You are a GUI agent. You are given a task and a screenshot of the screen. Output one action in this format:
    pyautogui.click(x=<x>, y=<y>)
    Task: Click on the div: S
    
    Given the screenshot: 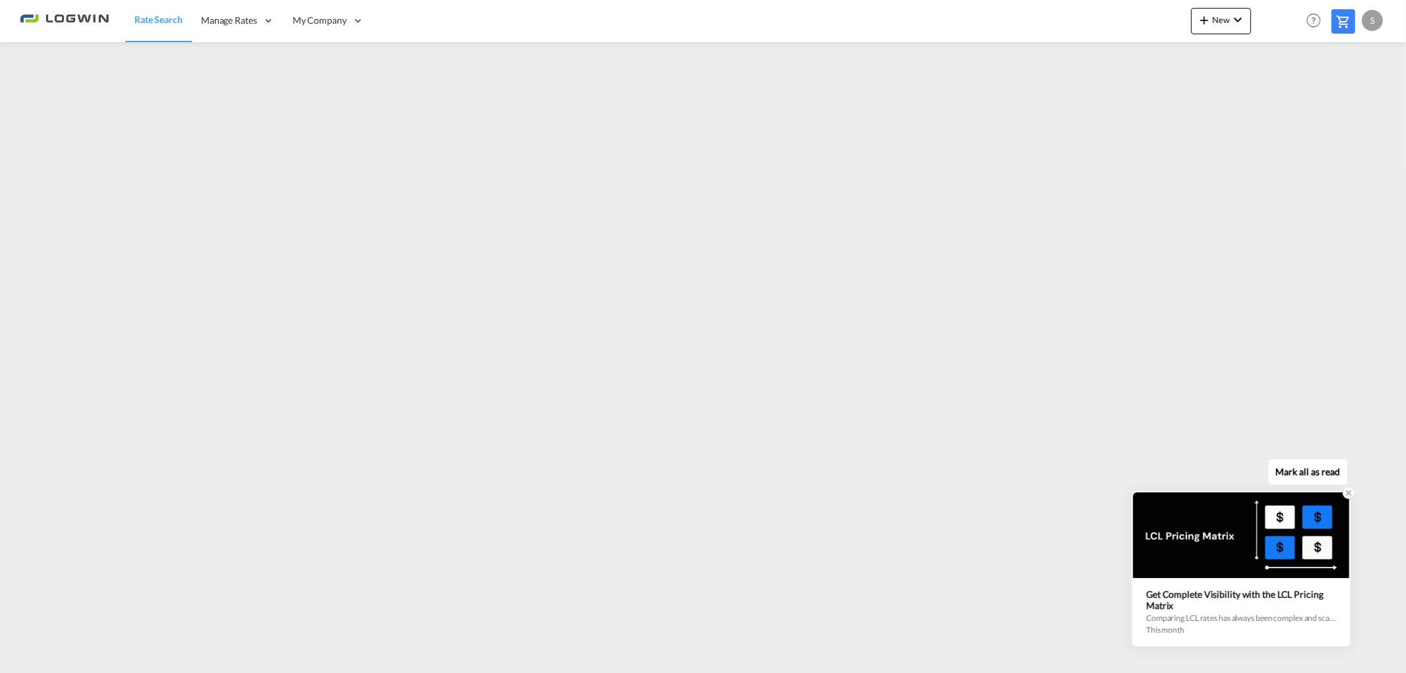 What is the action you would take?
    pyautogui.click(x=1372, y=20)
    